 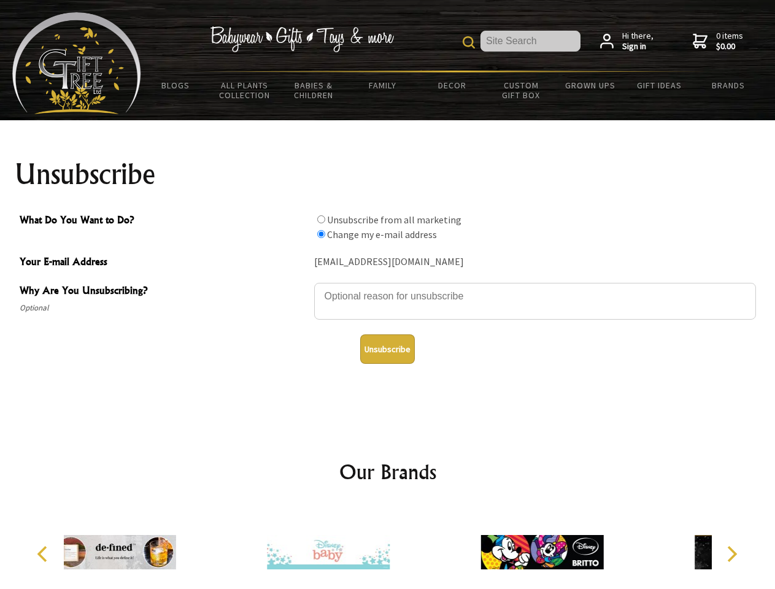 I want to click on a: Babies & Children, so click(x=313, y=90).